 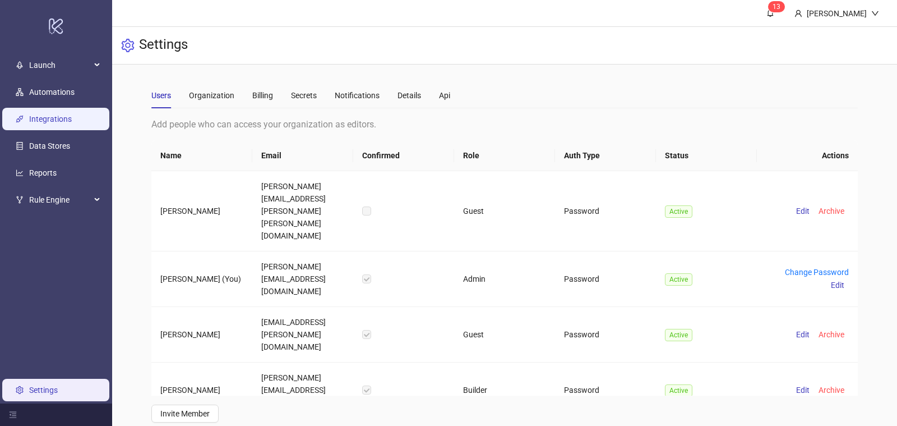 I want to click on span: menu-fold, so click(x=13, y=415).